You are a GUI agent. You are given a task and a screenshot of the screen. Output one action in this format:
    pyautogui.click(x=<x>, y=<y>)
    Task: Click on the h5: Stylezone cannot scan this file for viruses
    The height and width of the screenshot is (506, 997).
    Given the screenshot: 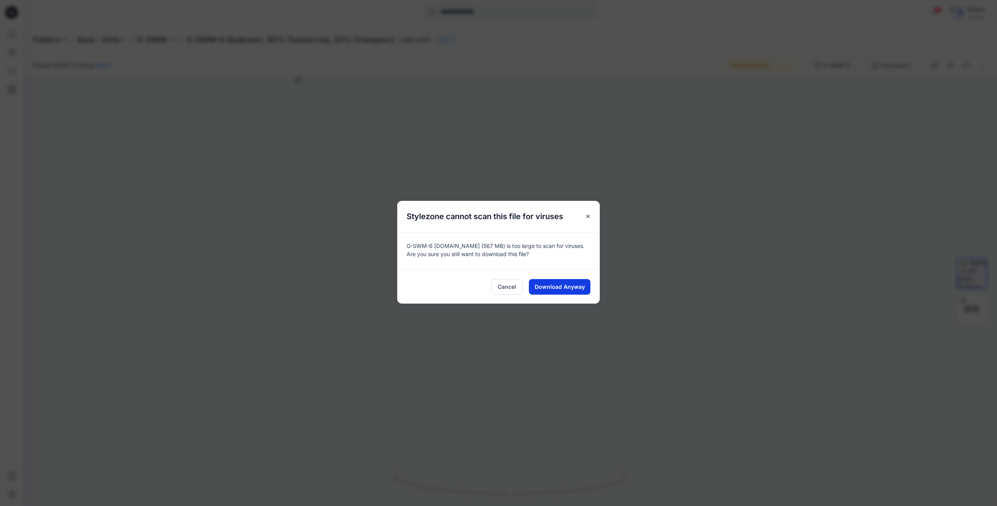 What is the action you would take?
    pyautogui.click(x=485, y=217)
    